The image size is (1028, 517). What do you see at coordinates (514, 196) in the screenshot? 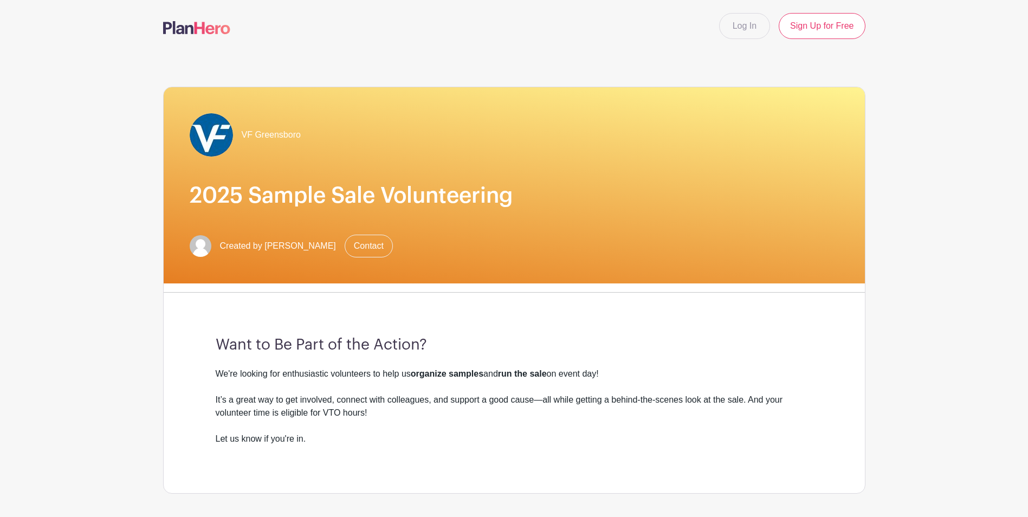
I see `h1: 2025 Sample Sale Volunteering` at bounding box center [514, 196].